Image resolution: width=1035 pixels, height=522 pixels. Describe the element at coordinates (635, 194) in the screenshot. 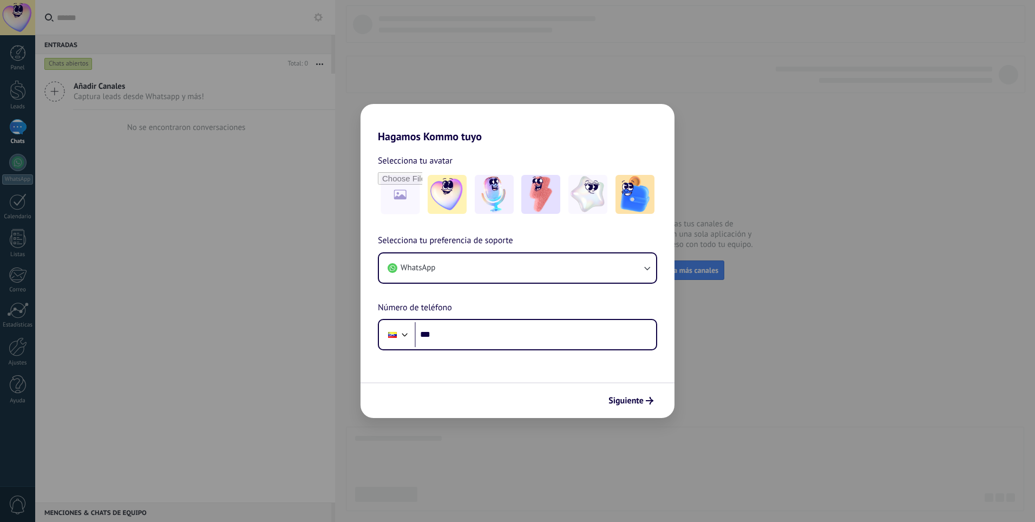

I see `img: -5.jpeg` at that location.